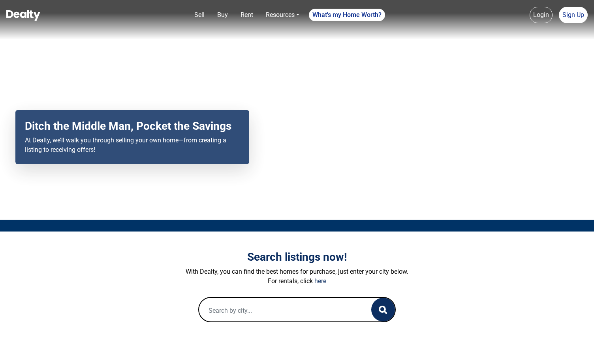 This screenshot has width=594, height=338. I want to click on a: Resources, so click(282, 15).